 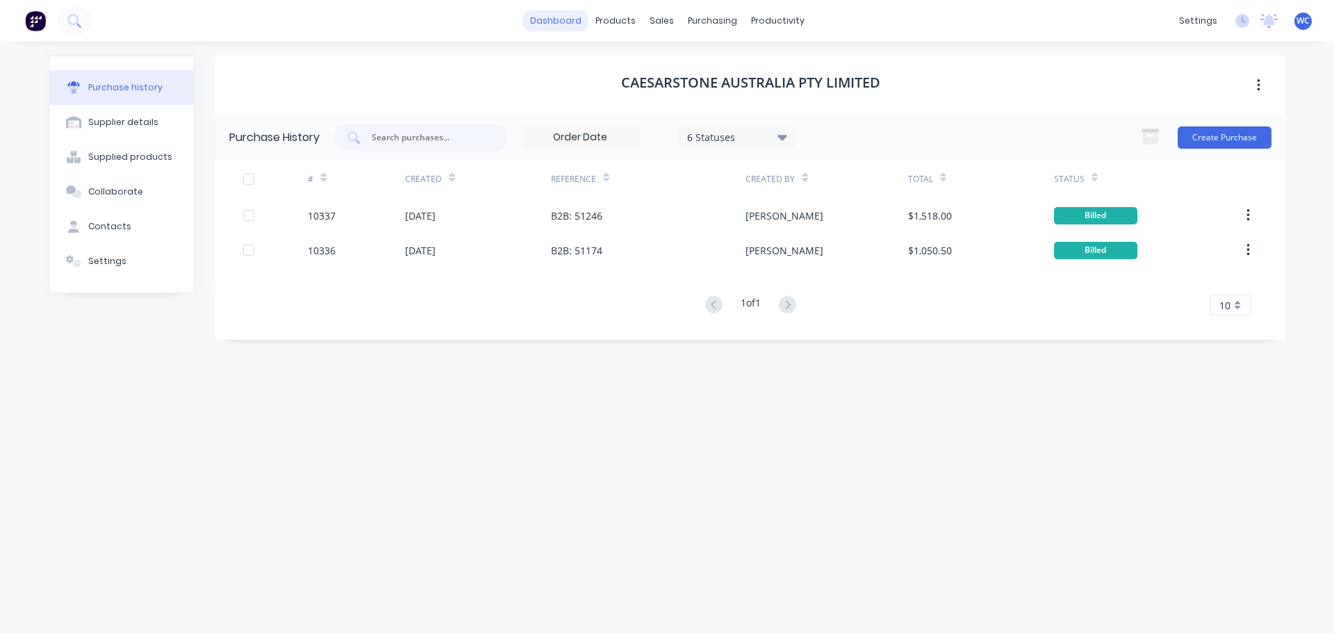 What do you see at coordinates (35, 21) in the screenshot?
I see `img: Factory` at bounding box center [35, 21].